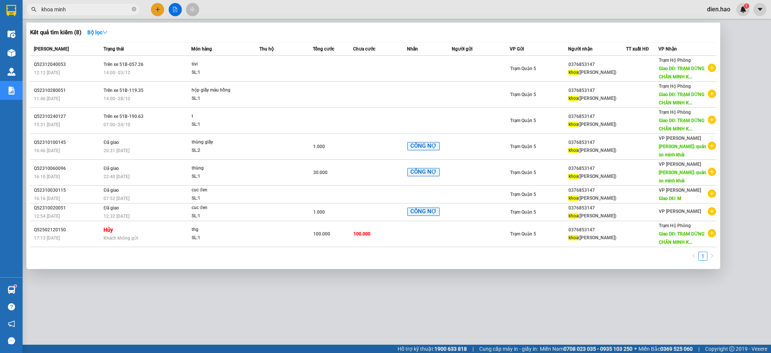 The width and height of the screenshot is (771, 353). What do you see at coordinates (123, 116) in the screenshot?
I see `span: Trên xe 51B-190.63` at bounding box center [123, 116].